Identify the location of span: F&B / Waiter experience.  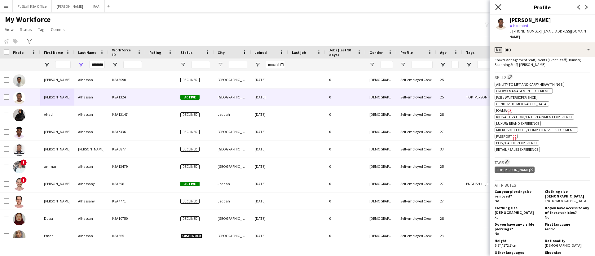
(516, 97).